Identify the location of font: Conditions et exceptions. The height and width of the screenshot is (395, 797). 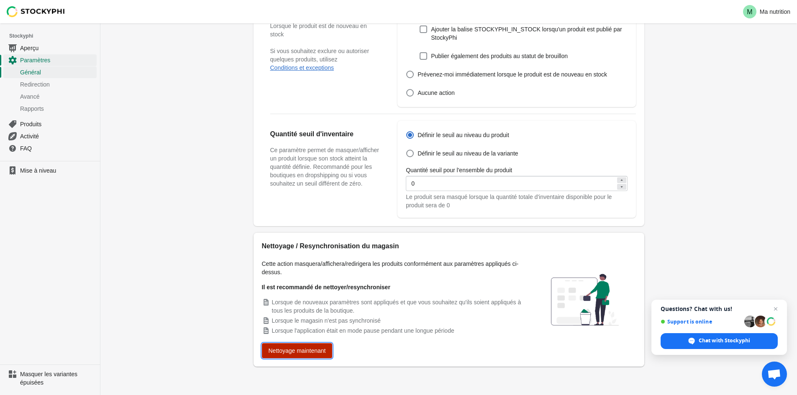
(302, 68).